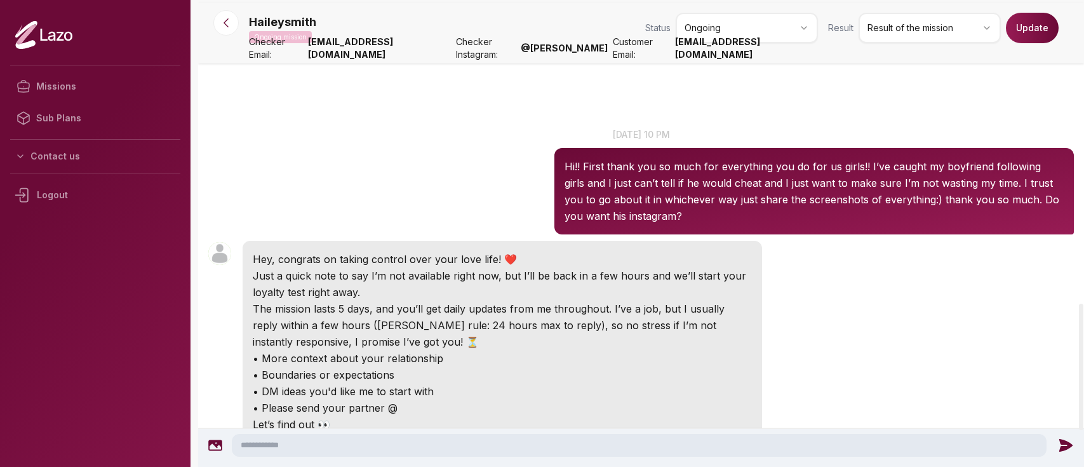 The height and width of the screenshot is (467, 1084). What do you see at coordinates (641, 48) in the screenshot?
I see `span: Customer Email:` at bounding box center [641, 48].